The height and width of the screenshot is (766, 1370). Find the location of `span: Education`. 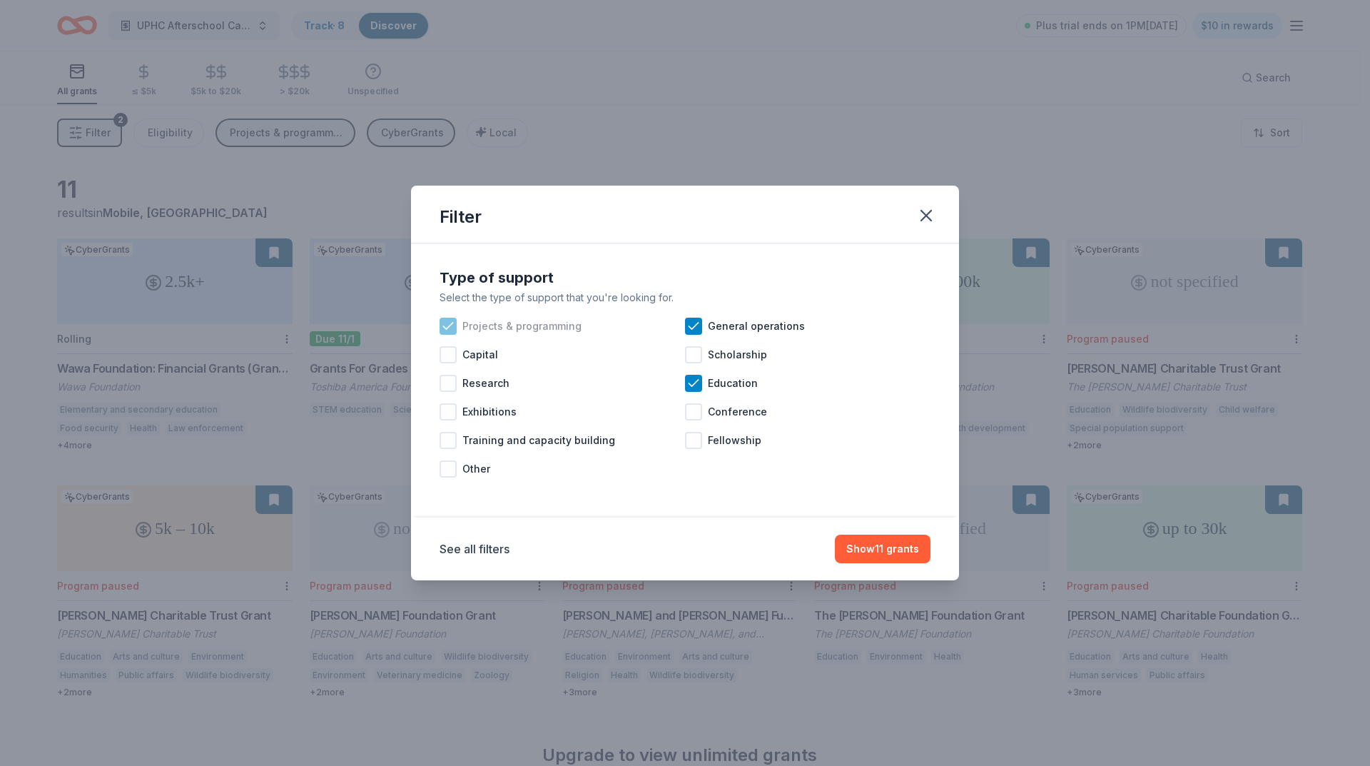

span: Education is located at coordinates (733, 383).